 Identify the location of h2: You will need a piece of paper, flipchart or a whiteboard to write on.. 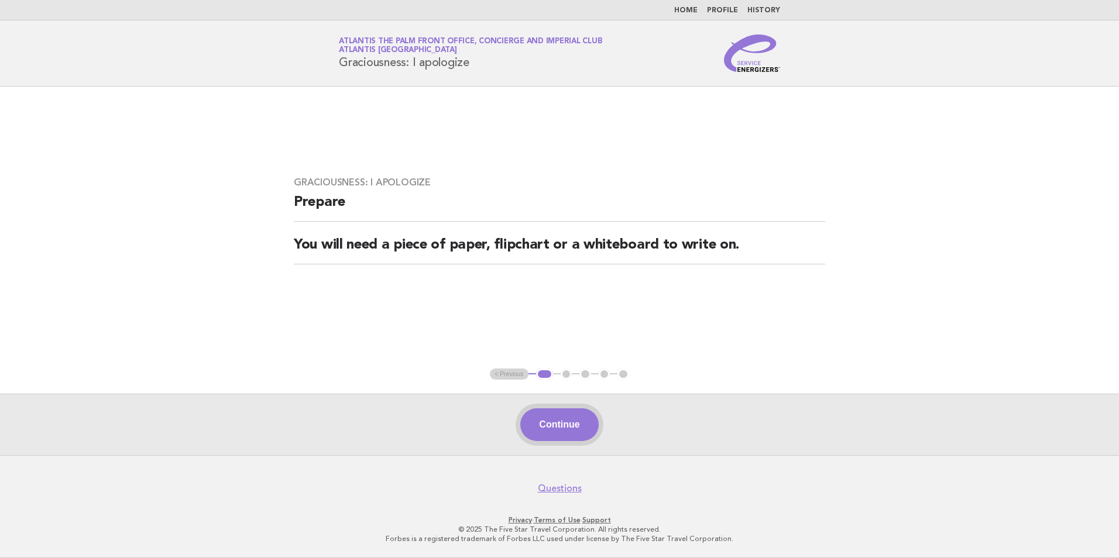
(559, 250).